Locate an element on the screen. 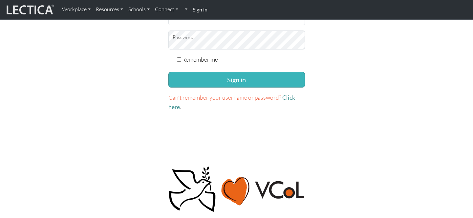 The image size is (473, 218). span: Can't remember your username or password? is located at coordinates (225, 98).